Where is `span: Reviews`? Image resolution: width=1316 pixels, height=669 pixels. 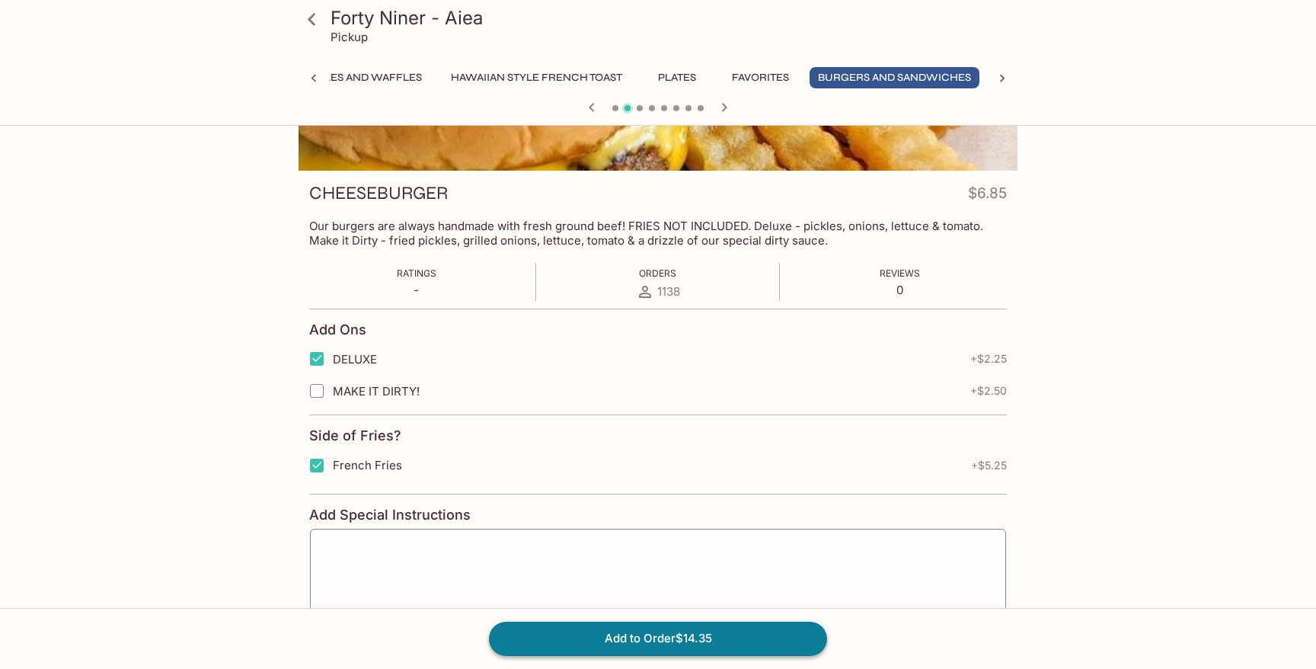 span: Reviews is located at coordinates (899, 273).